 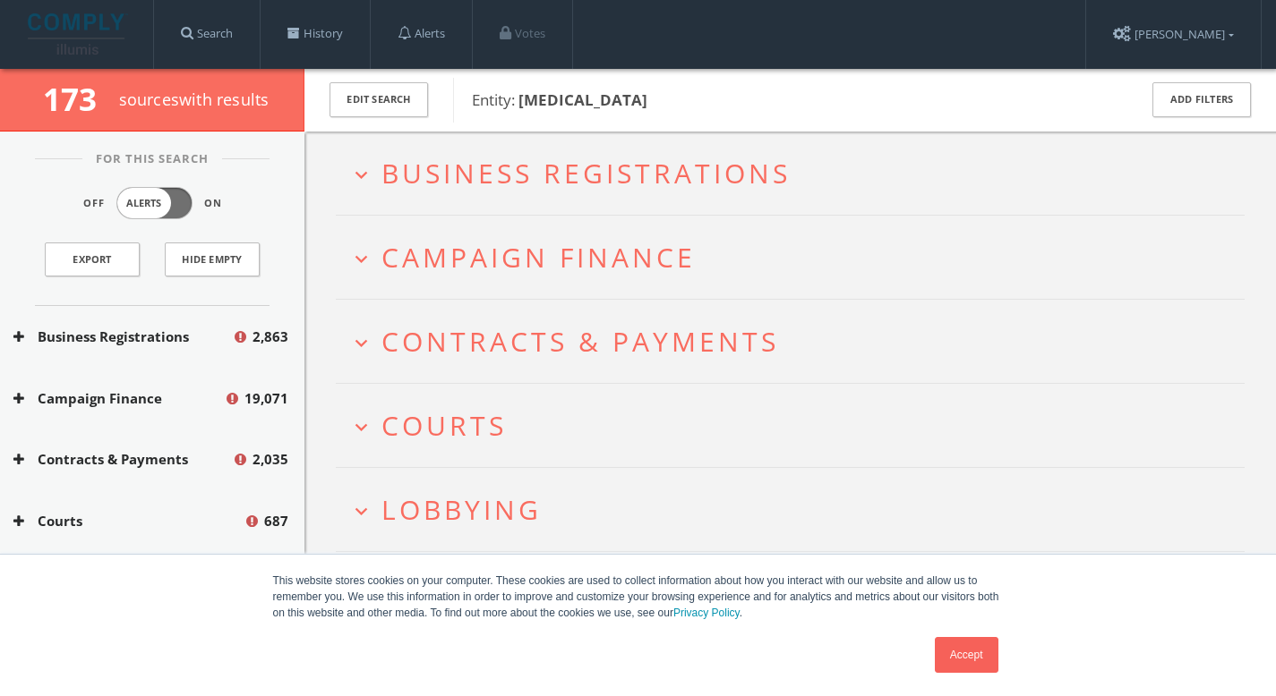 What do you see at coordinates (118, 398) in the screenshot?
I see `button: Campaign Finance` at bounding box center [118, 398].